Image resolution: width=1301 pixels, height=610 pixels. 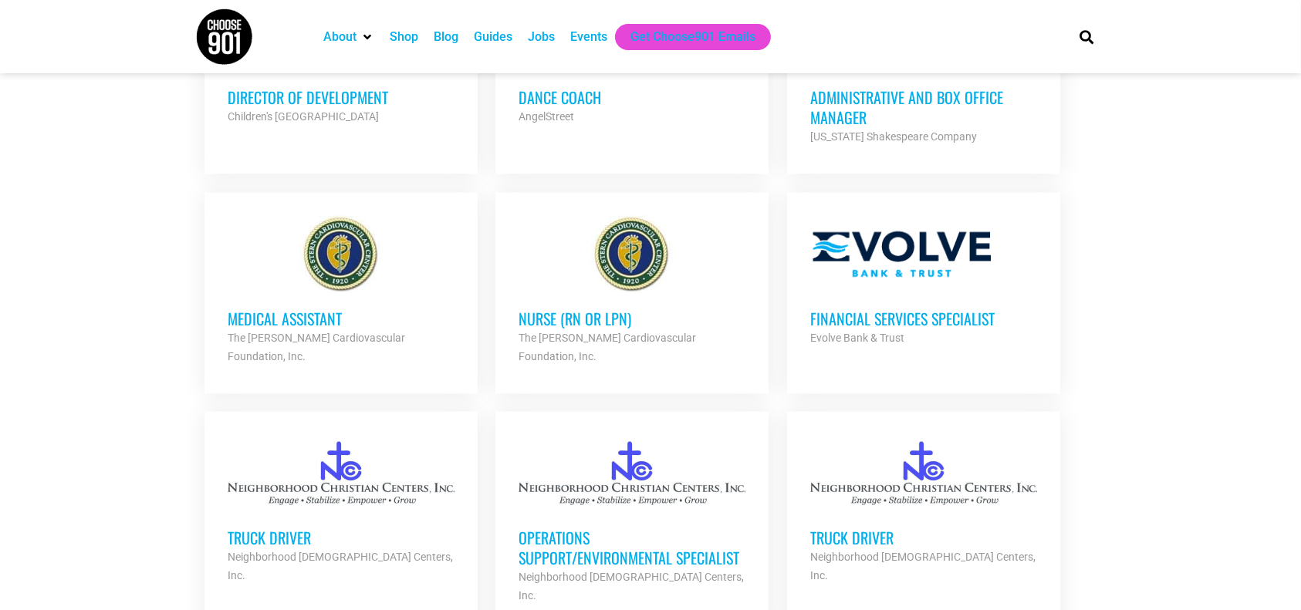 I want to click on h3: Medical Assistant, so click(x=341, y=319).